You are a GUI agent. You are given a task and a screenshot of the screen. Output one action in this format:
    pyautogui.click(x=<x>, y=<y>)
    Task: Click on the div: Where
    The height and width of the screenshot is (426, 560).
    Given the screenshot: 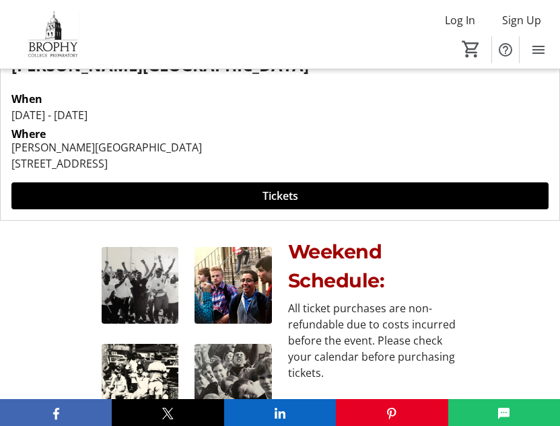 What is the action you would take?
    pyautogui.click(x=28, y=134)
    